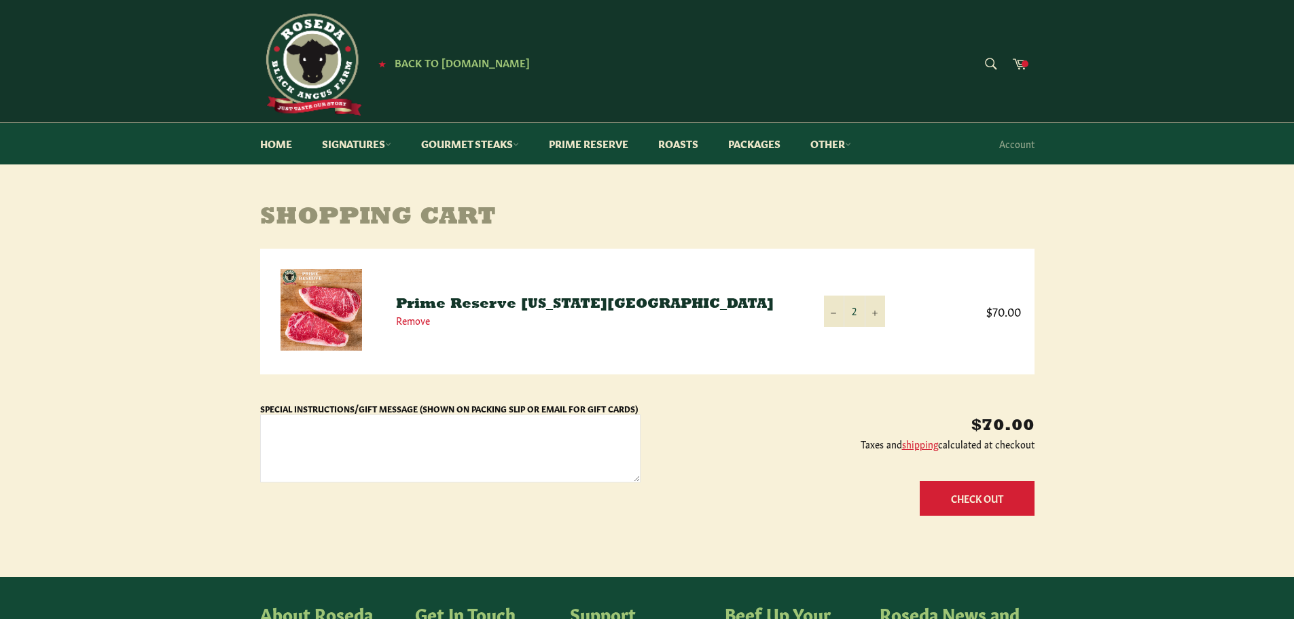 The height and width of the screenshot is (619, 1294). I want to click on img: Prime Reserve New York Strip, so click(321, 310).